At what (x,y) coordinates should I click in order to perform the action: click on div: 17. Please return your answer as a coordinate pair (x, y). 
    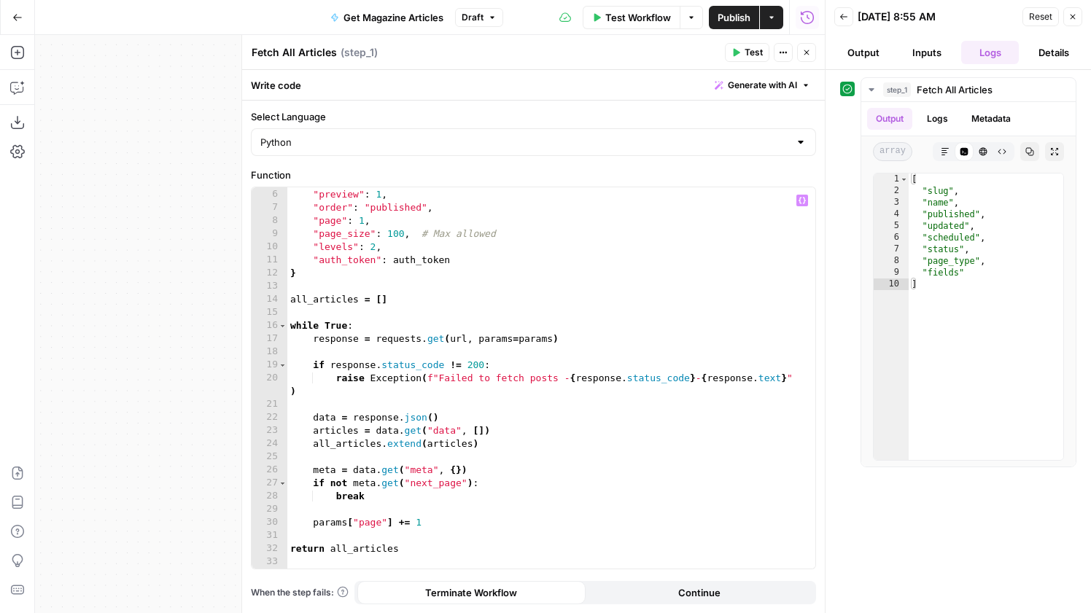
    Looking at the image, I should click on (269, 339).